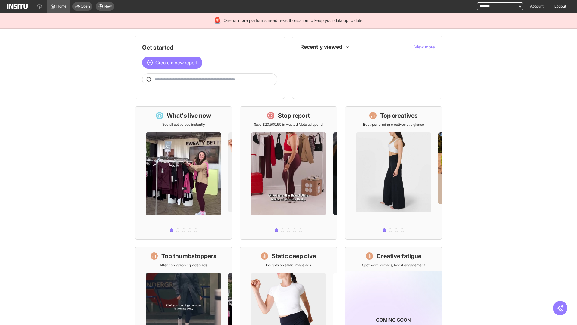  Describe the element at coordinates (17, 6) in the screenshot. I see `img: Logo` at that location.